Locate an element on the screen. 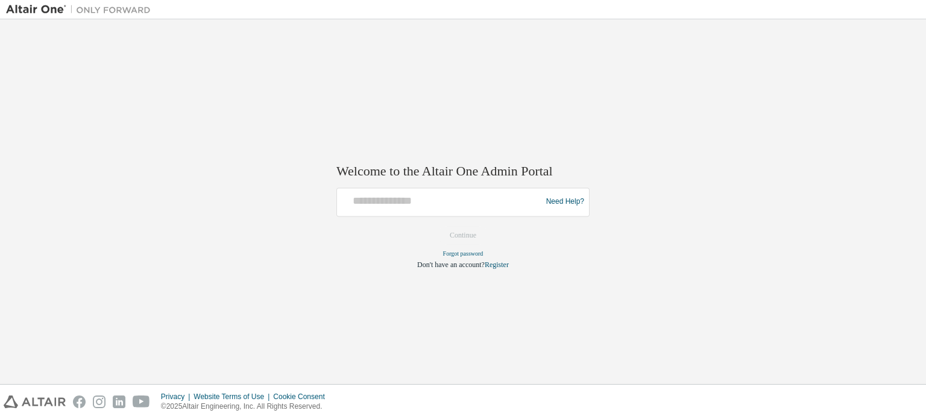  img: altair_logo.svg is located at coordinates (34, 401).